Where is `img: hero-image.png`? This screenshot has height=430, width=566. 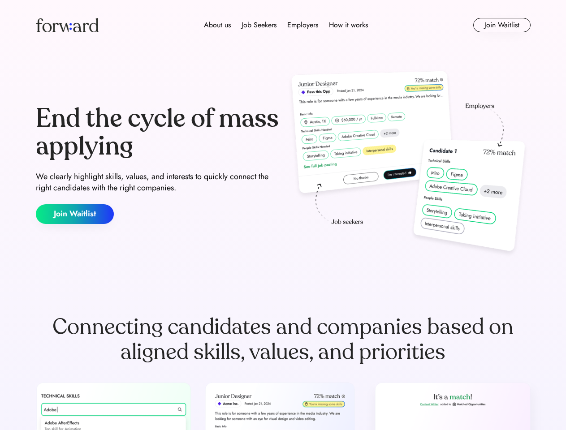
img: hero-image.png is located at coordinates (409, 164).